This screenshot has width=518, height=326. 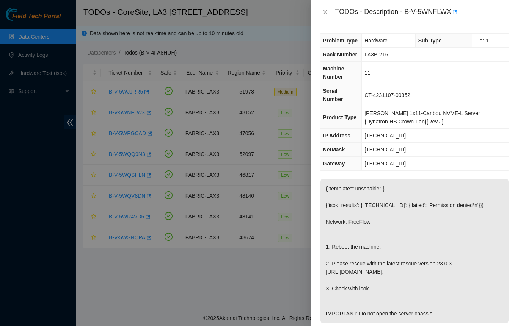 I want to click on span: CT-4231107-00352, so click(x=387, y=95).